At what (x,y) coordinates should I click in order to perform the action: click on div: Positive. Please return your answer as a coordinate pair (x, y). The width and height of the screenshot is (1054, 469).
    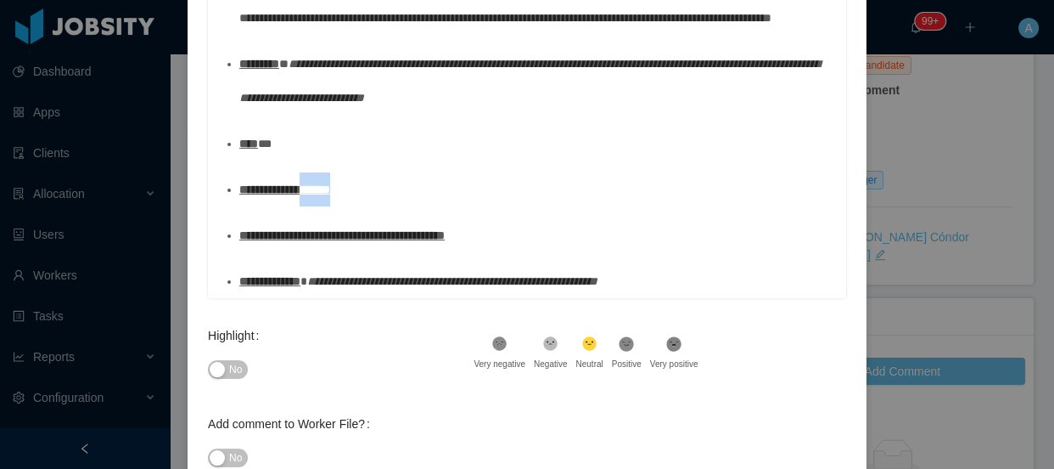
    Looking at the image, I should click on (627, 363).